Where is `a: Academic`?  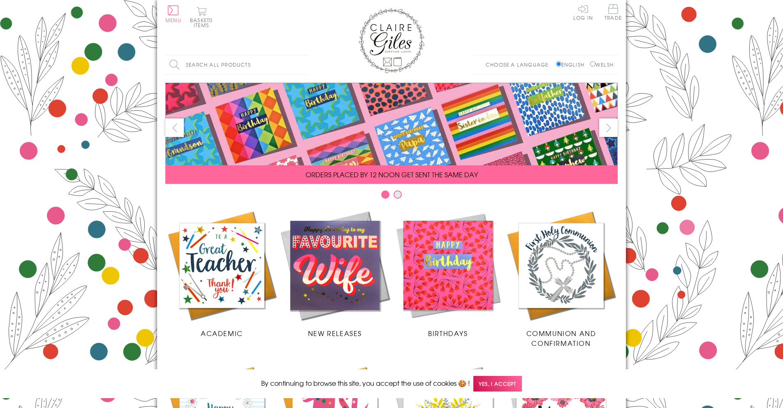
a: Academic is located at coordinates (222, 273).